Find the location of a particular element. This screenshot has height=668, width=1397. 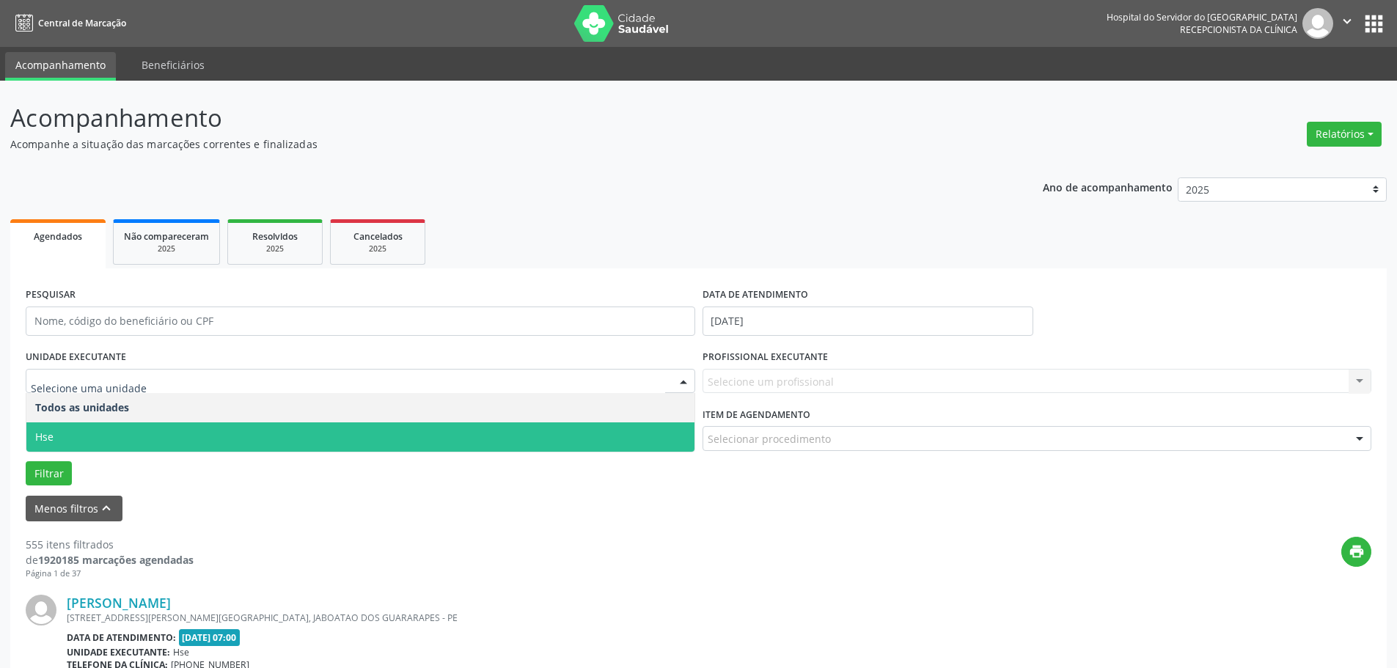

span: Selecionar procedimento is located at coordinates (769, 439).